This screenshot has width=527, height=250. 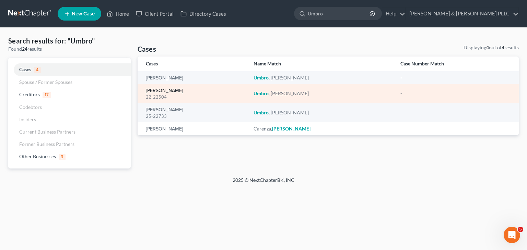 What do you see at coordinates (393, 14) in the screenshot?
I see `a: Help` at bounding box center [393, 14].